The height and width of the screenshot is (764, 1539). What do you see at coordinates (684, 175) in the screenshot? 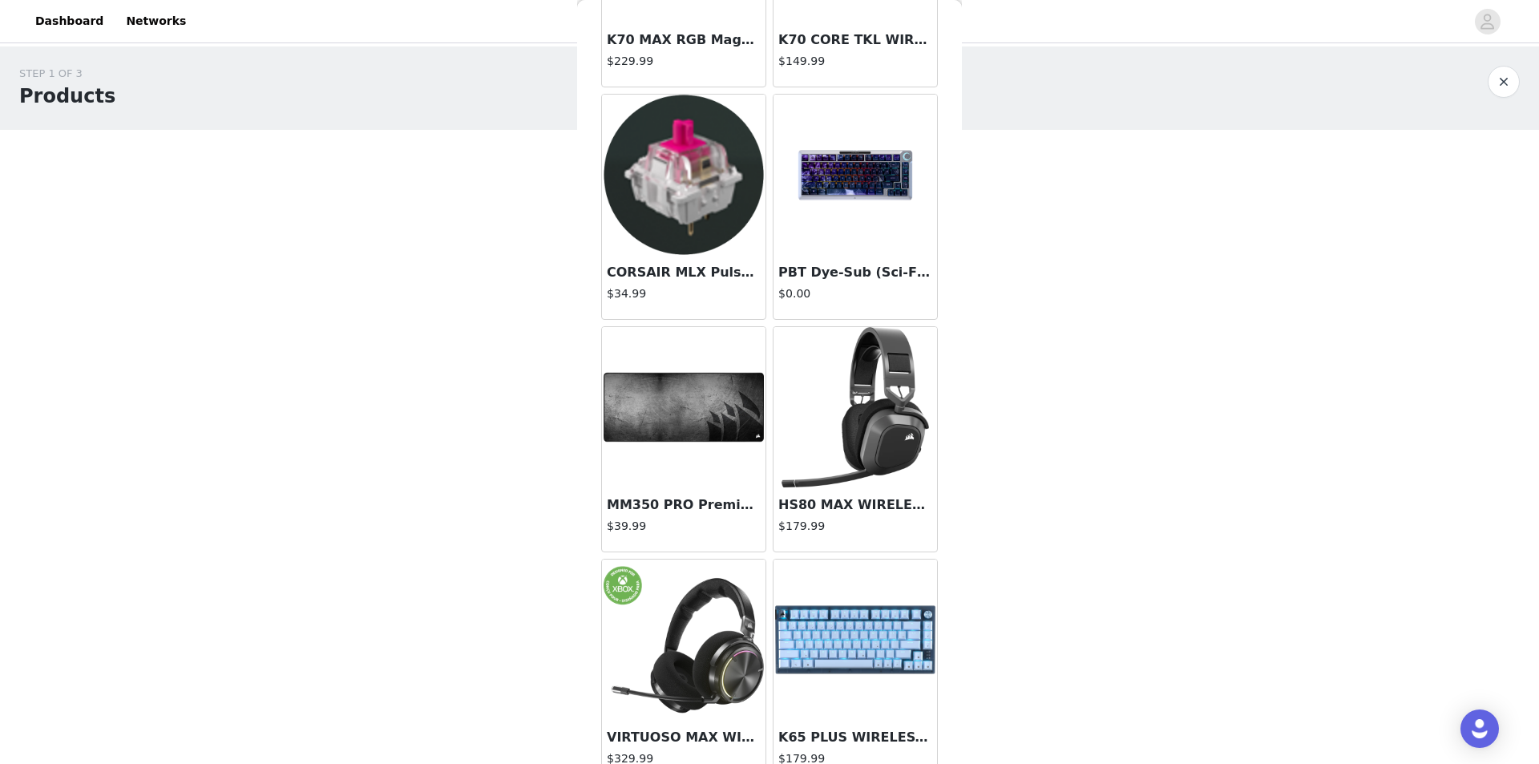
I see `img: CORSAIR MLX Pulse Switch Pack (35x)` at bounding box center [684, 175].